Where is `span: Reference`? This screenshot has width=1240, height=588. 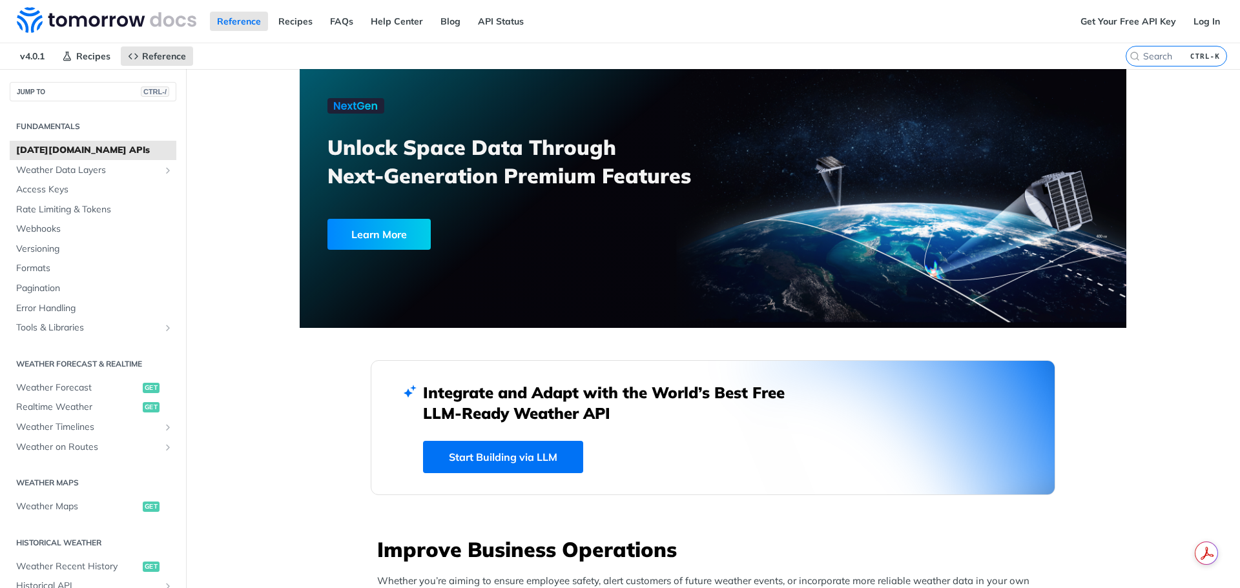 span: Reference is located at coordinates (164, 56).